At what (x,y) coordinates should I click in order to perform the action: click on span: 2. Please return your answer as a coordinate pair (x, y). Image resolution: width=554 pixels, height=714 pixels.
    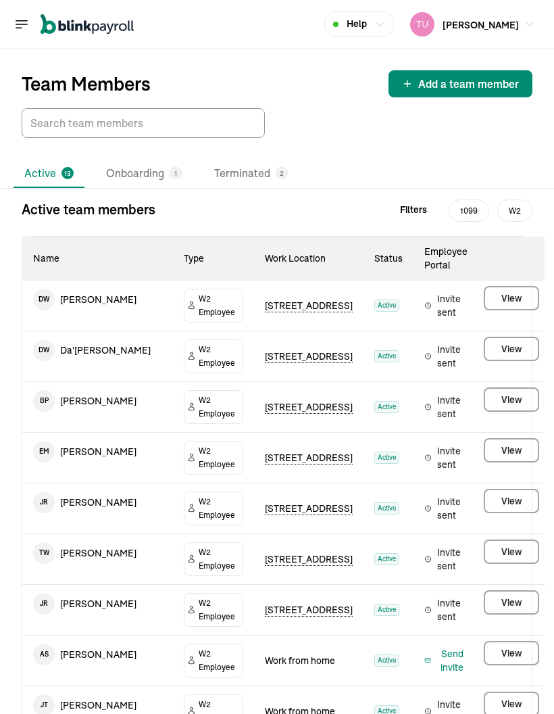
    Looking at the image, I should click on (282, 173).